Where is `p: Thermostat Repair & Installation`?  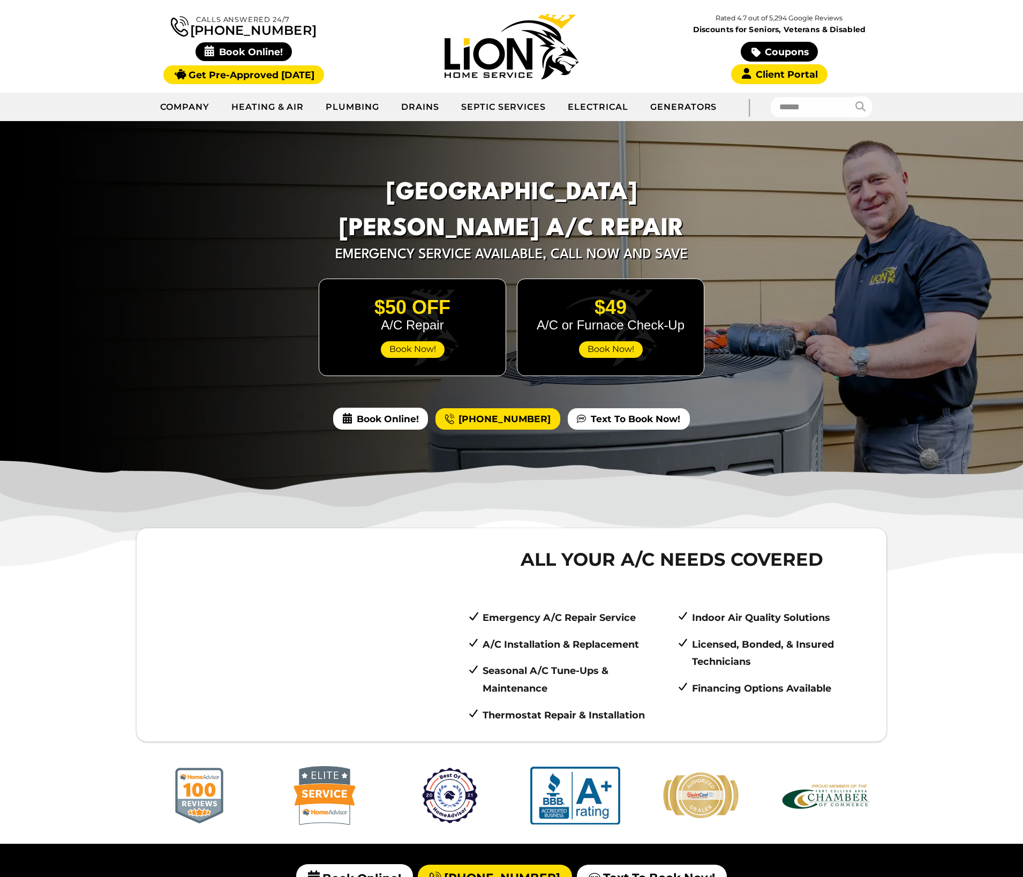
p: Thermostat Repair & Installation is located at coordinates (575, 715).